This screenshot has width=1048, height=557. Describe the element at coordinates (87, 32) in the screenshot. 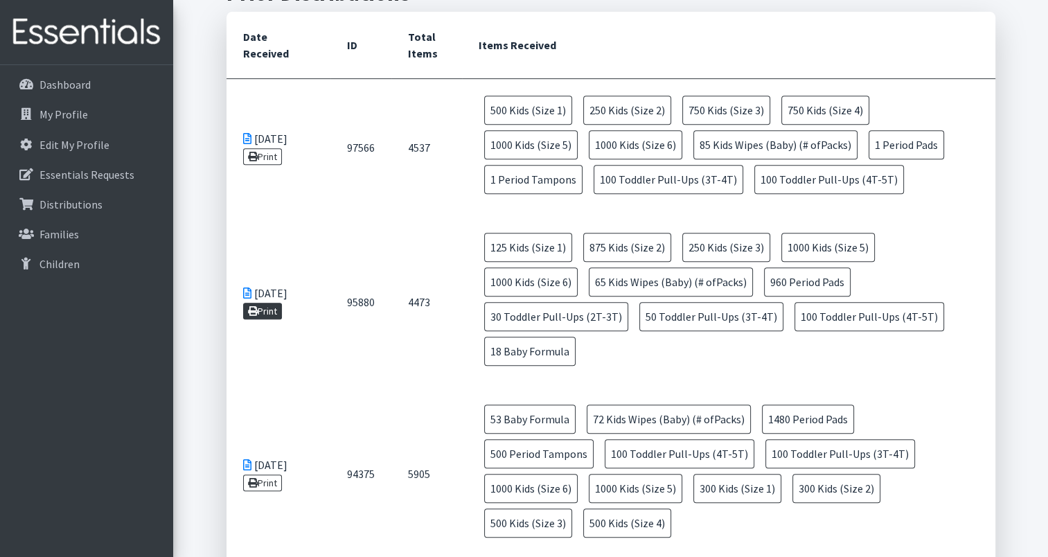

I see `img: HumanEssentials` at that location.